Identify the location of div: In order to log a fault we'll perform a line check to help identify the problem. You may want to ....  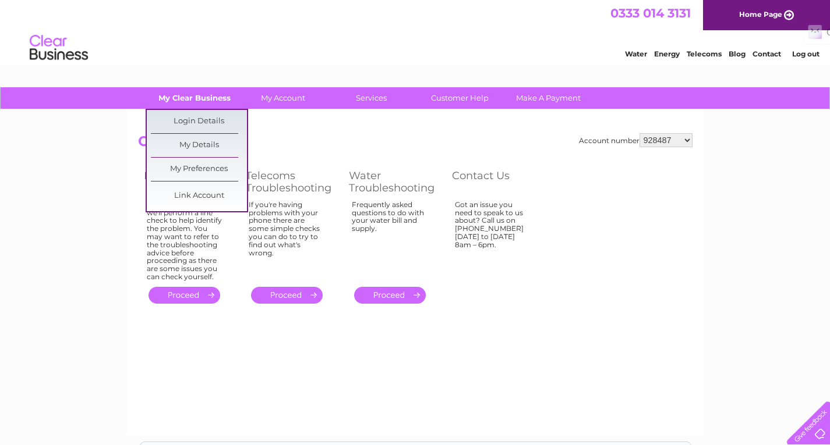
(185, 241).